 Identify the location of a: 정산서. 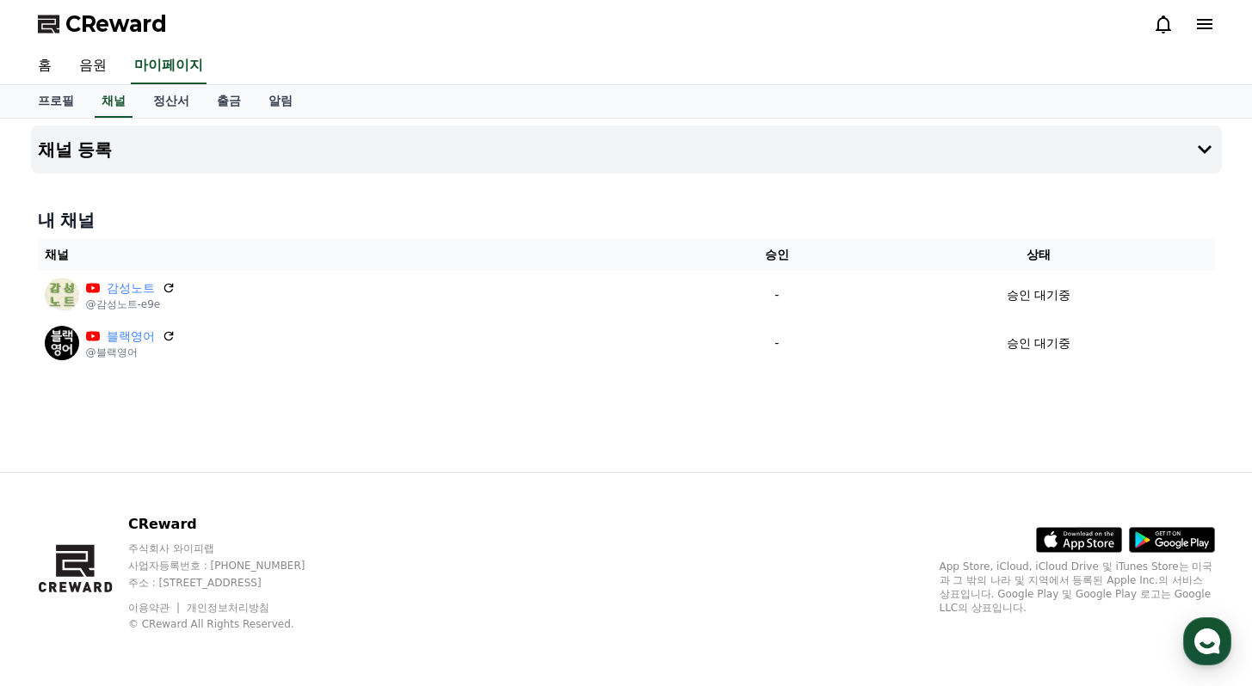
(171, 102).